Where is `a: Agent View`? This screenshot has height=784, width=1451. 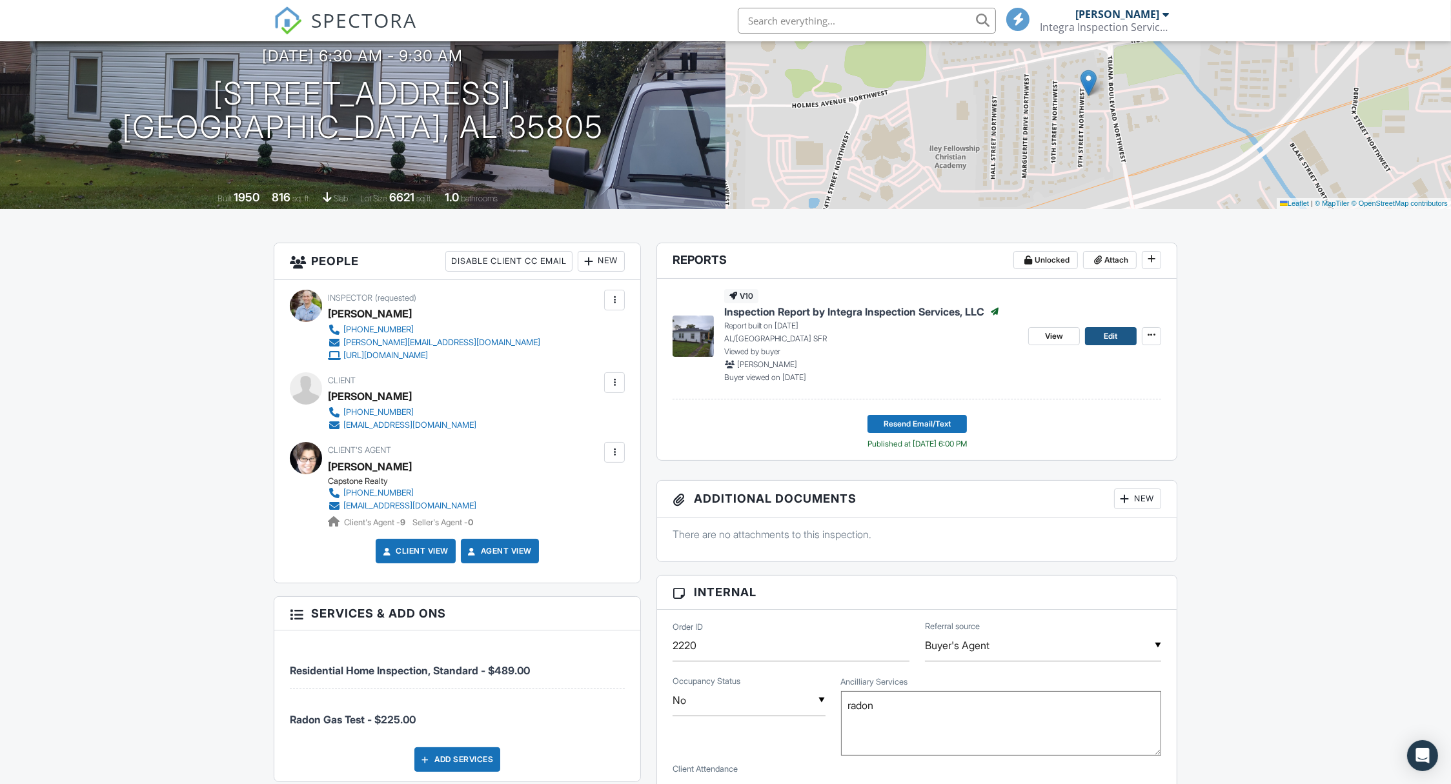 a: Agent View is located at coordinates (498, 551).